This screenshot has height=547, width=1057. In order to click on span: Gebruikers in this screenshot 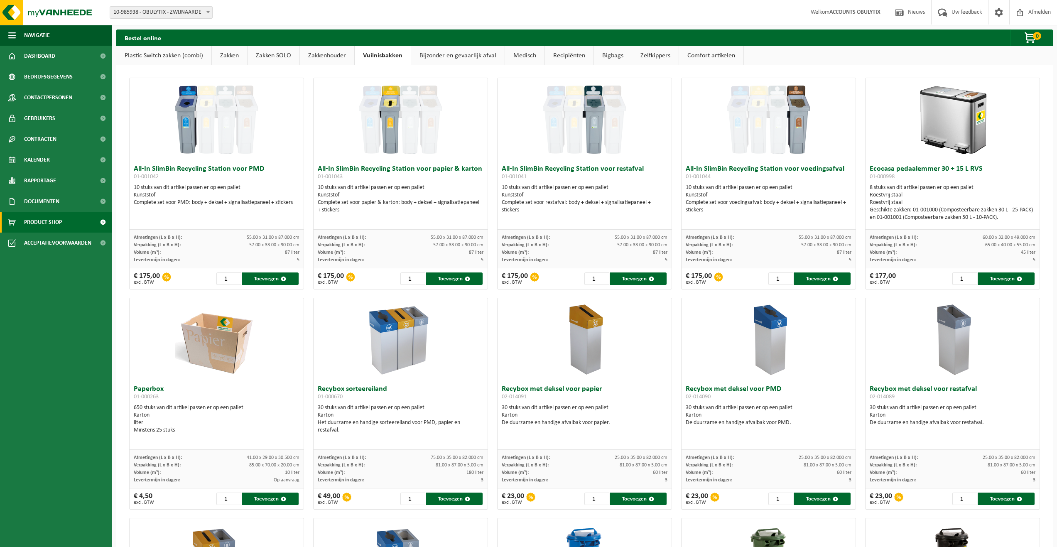, I will do `click(39, 118)`.